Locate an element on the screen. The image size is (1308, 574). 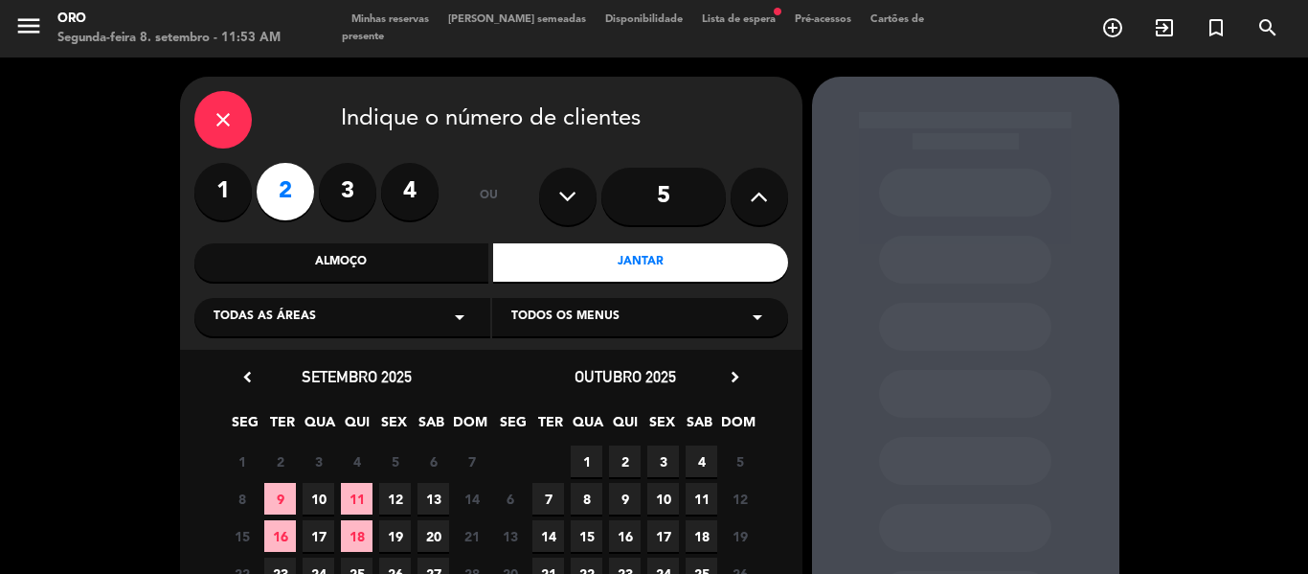
label: 4 is located at coordinates (410, 192).